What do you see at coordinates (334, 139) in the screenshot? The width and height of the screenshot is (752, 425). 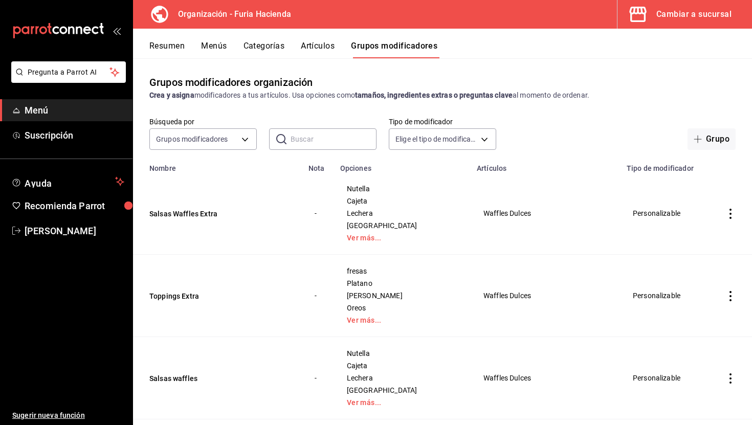 I see `input: Buscar` at bounding box center [334, 139].